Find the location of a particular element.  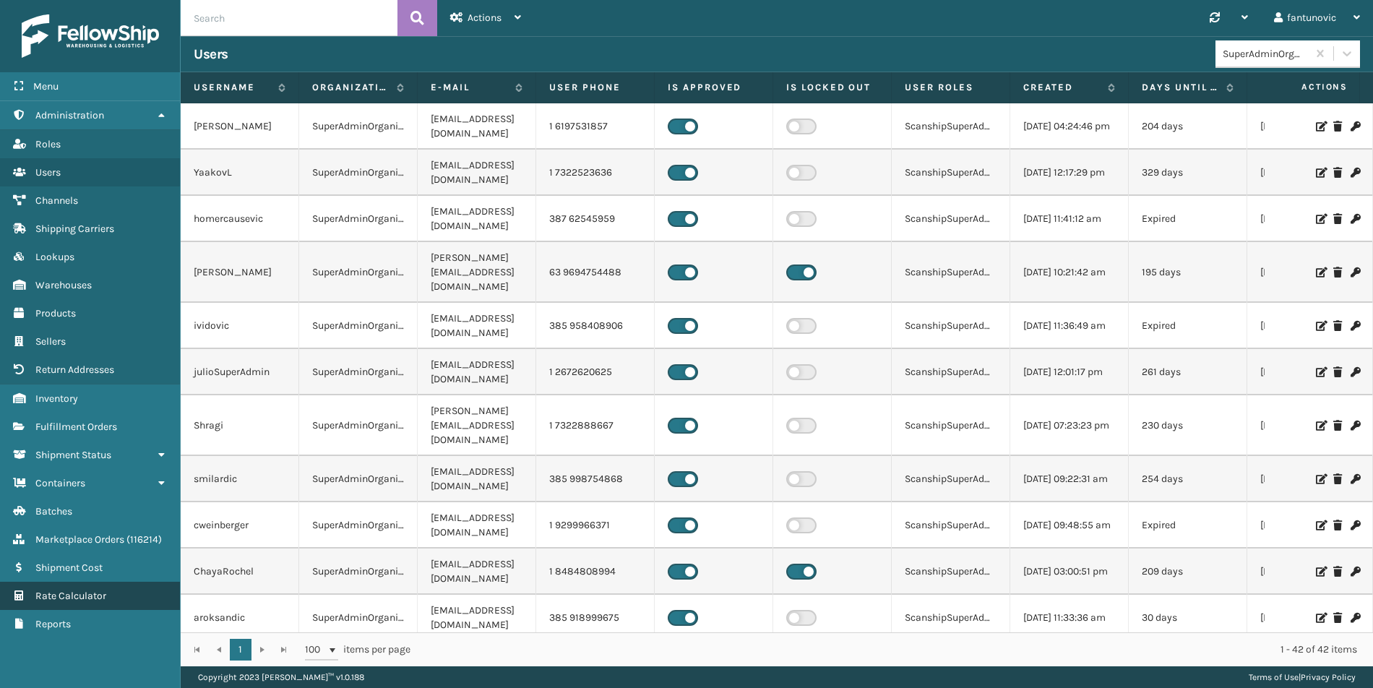

span: Fulfillment Orders is located at coordinates (76, 426).